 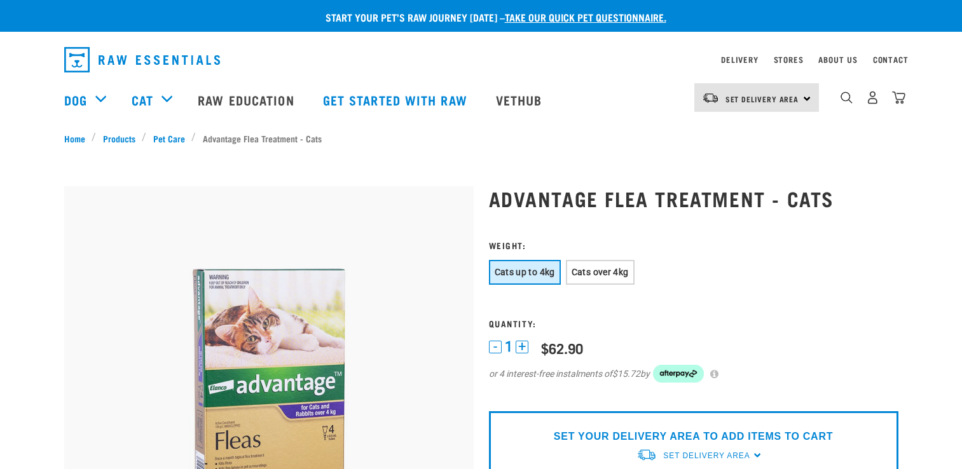 What do you see at coordinates (76, 100) in the screenshot?
I see `a: Dog` at bounding box center [76, 100].